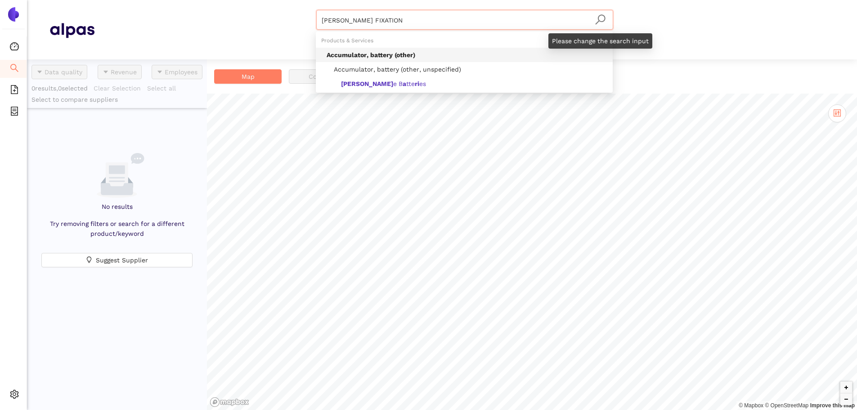  I want to click on span: Accumulator, battery (other), so click(371, 55).